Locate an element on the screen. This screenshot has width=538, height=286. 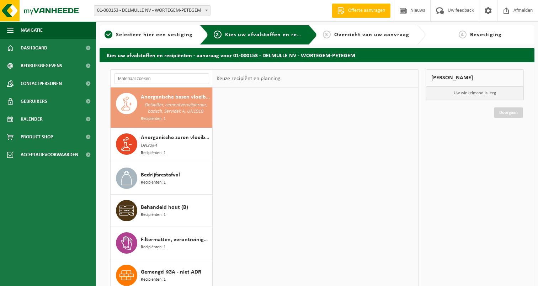
span: Gebruikers is located at coordinates (34, 101).